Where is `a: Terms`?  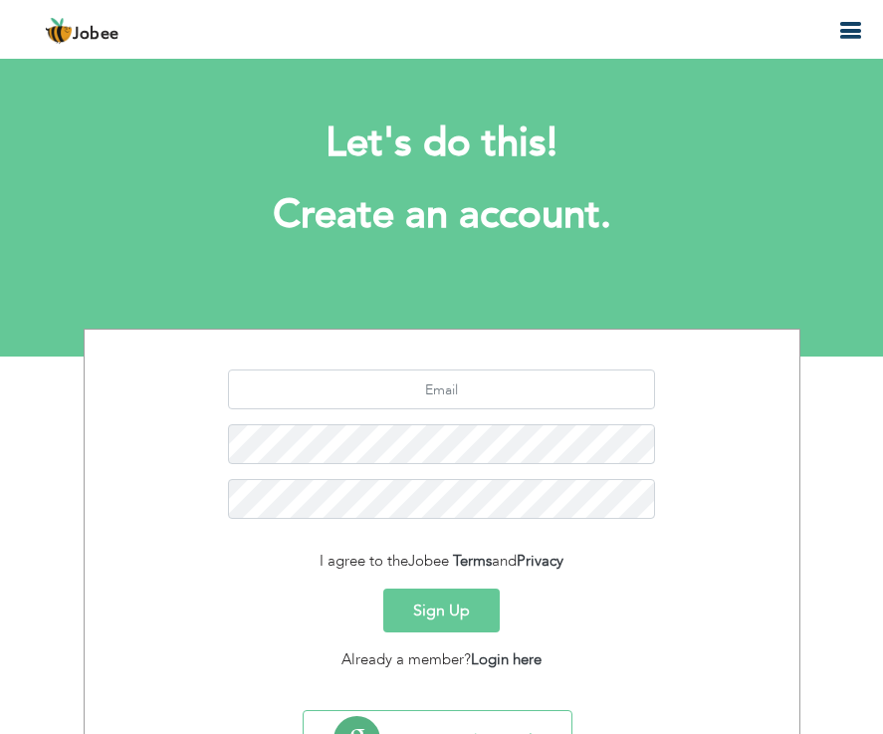 a: Terms is located at coordinates (472, 560).